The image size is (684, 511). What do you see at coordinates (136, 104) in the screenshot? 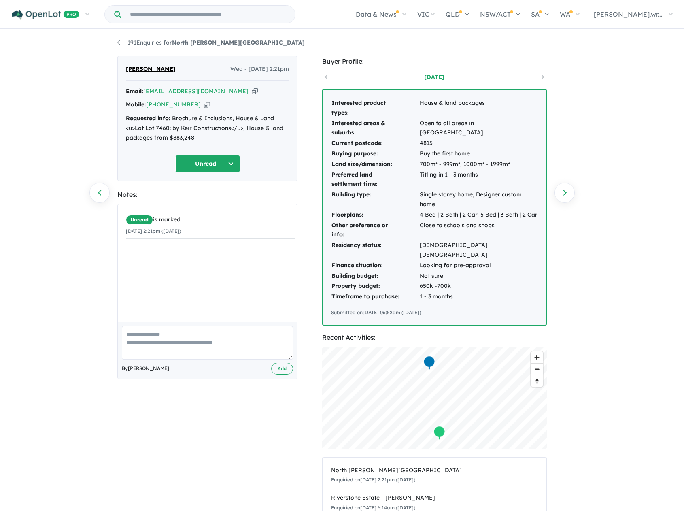
I see `strong: Mobile:` at bounding box center [136, 104].